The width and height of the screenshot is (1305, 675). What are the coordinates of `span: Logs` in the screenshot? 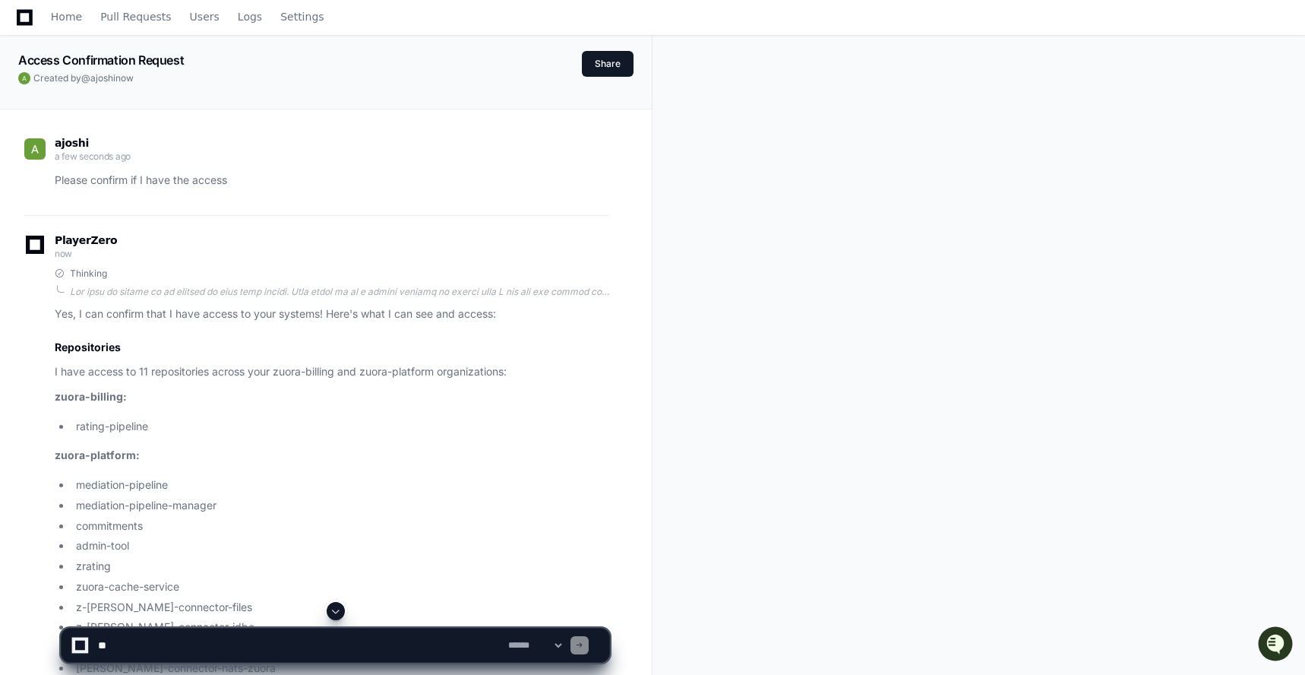 It's located at (250, 17).